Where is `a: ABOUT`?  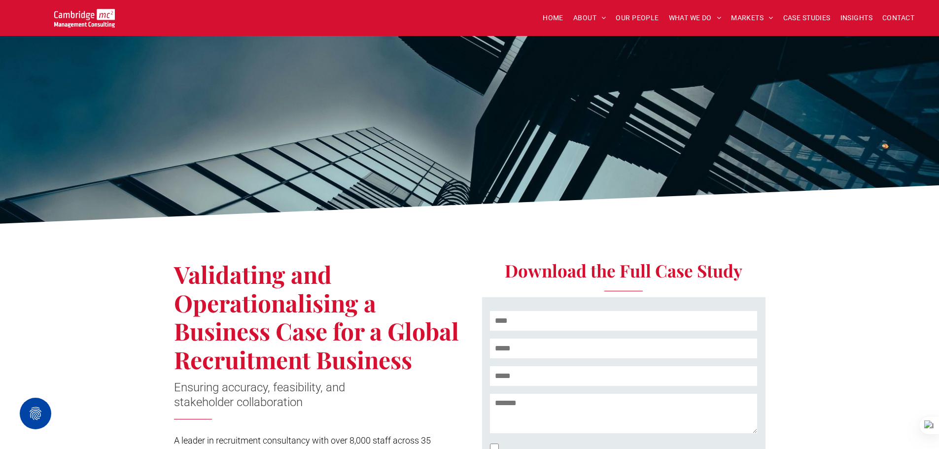
a: ABOUT is located at coordinates (590, 18).